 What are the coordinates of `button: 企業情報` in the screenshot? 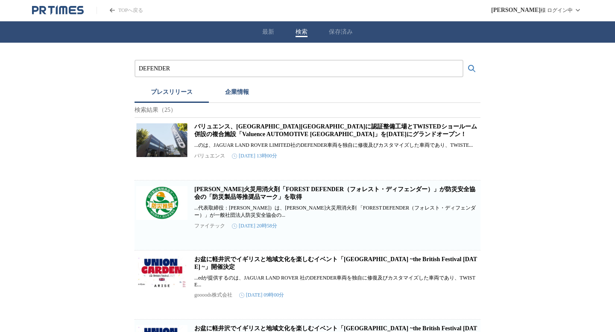 It's located at (237, 94).